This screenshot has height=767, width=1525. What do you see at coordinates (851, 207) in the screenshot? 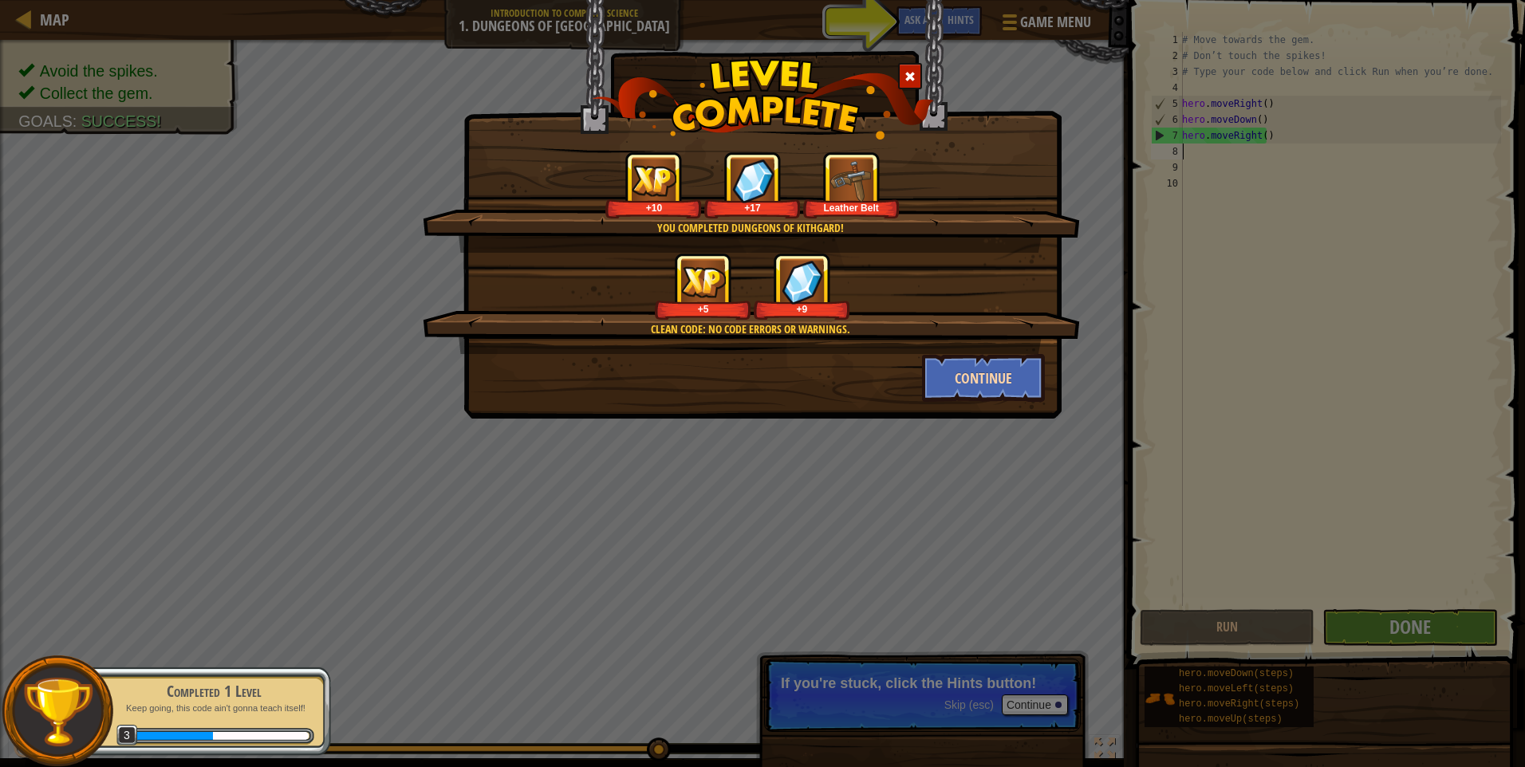
I see `div: Leather Belt` at bounding box center [851, 207].